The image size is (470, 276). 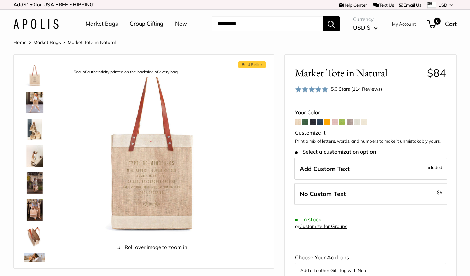 What do you see at coordinates (383, 5) in the screenshot?
I see `a: Text Us` at bounding box center [383, 5].